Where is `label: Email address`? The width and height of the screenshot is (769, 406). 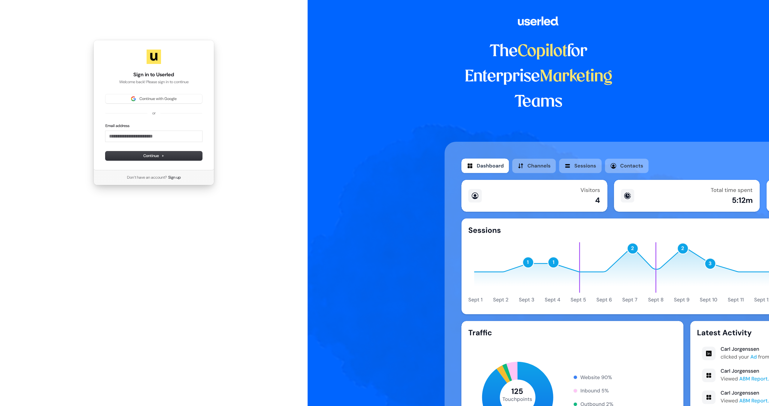
label: Email address is located at coordinates (117, 126).